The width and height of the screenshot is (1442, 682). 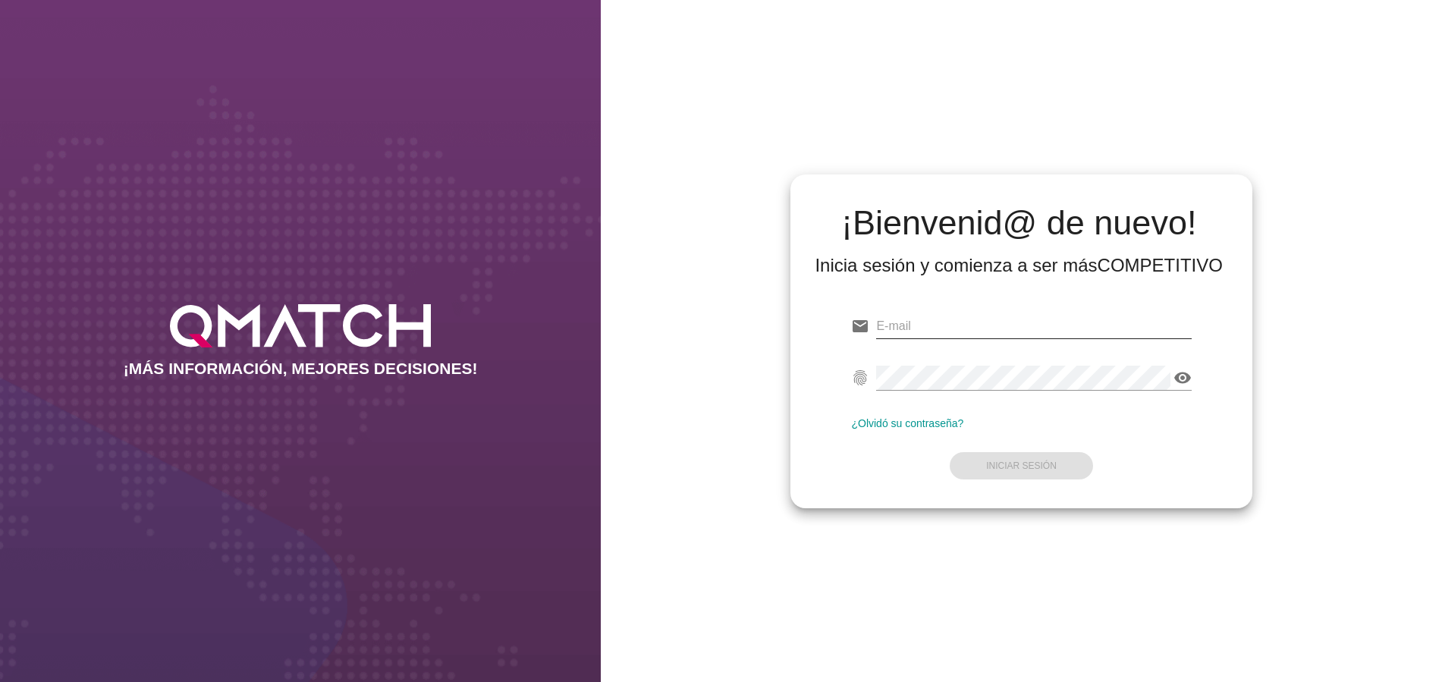 I want to click on i: visibility, so click(x=1183, y=378).